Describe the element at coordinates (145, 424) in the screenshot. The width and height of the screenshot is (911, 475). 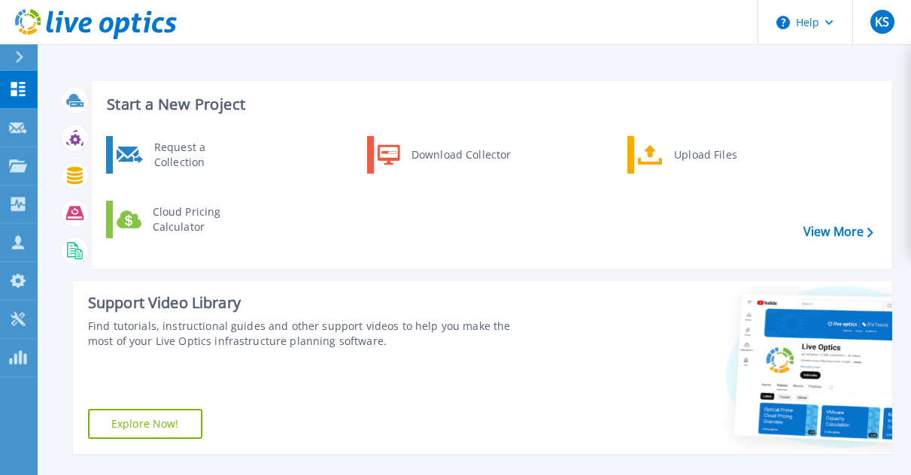
I see `a: Explore Now!` at that location.